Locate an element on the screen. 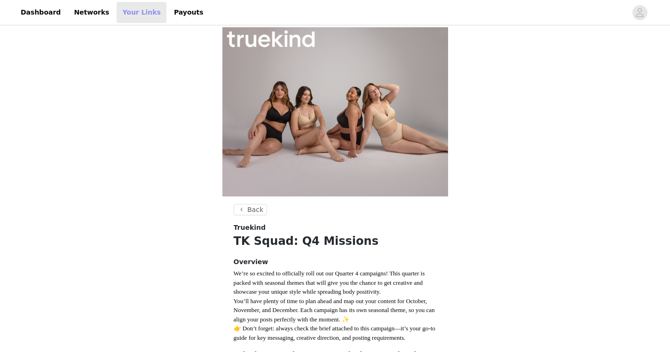  span: You’ll have plenty of time to plan ahead and map out your content for October, November, and Dece... is located at coordinates (334, 310).